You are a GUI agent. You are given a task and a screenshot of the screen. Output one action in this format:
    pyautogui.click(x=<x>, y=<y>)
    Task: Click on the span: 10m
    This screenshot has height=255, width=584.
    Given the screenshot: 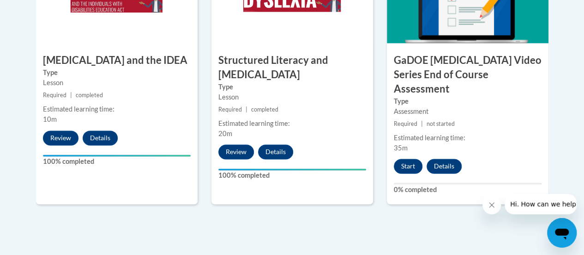 What is the action you would take?
    pyautogui.click(x=50, y=119)
    